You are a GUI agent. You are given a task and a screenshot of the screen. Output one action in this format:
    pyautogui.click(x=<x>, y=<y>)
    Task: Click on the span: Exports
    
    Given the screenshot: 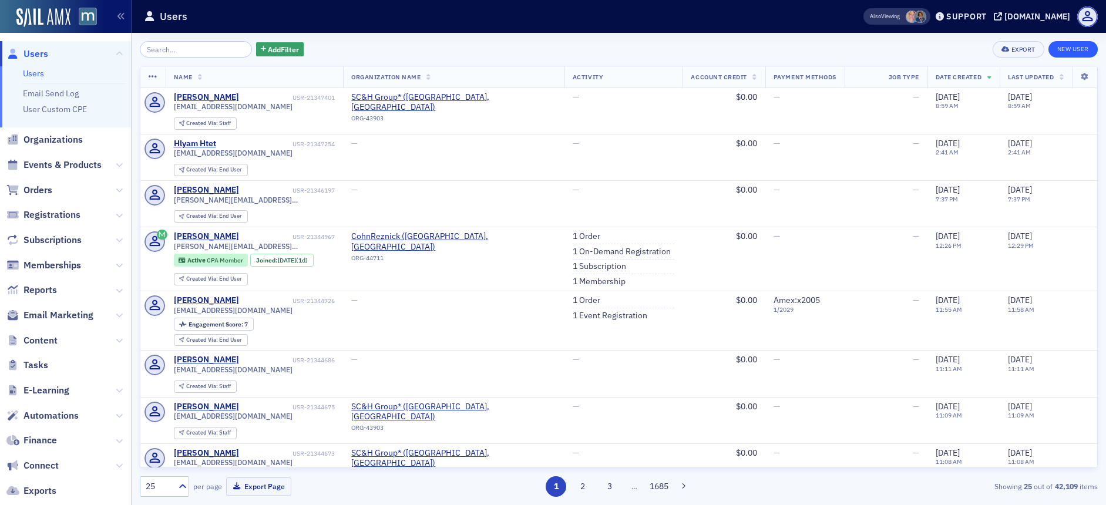 What is the action you would take?
    pyautogui.click(x=40, y=491)
    